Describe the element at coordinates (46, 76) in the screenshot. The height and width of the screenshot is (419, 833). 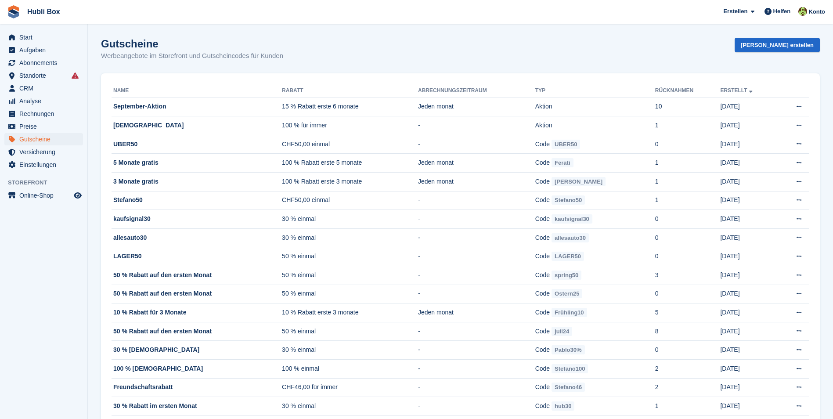
I see `span: Standorte` at that location.